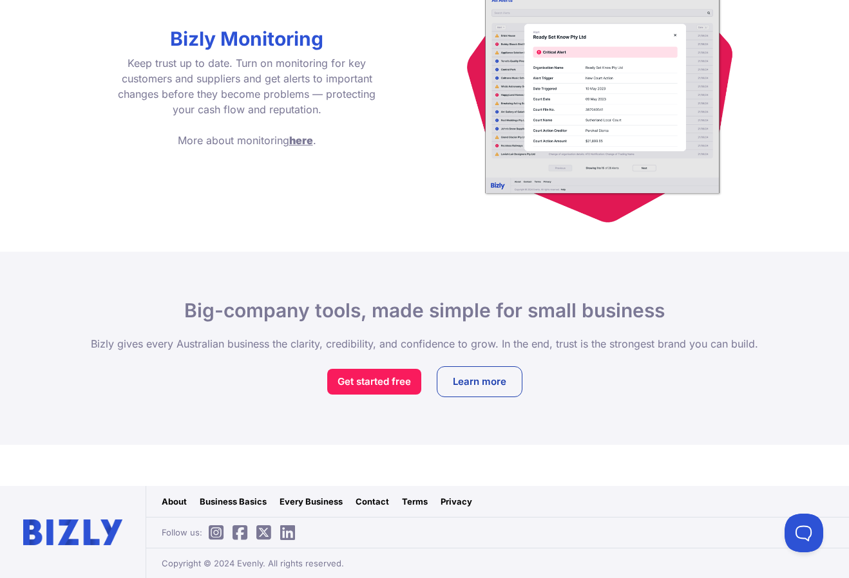 The height and width of the screenshot is (578, 849). Describe the element at coordinates (252, 564) in the screenshot. I see `span: Copyright © 2024 Evenly. All rights reserved.` at that location.